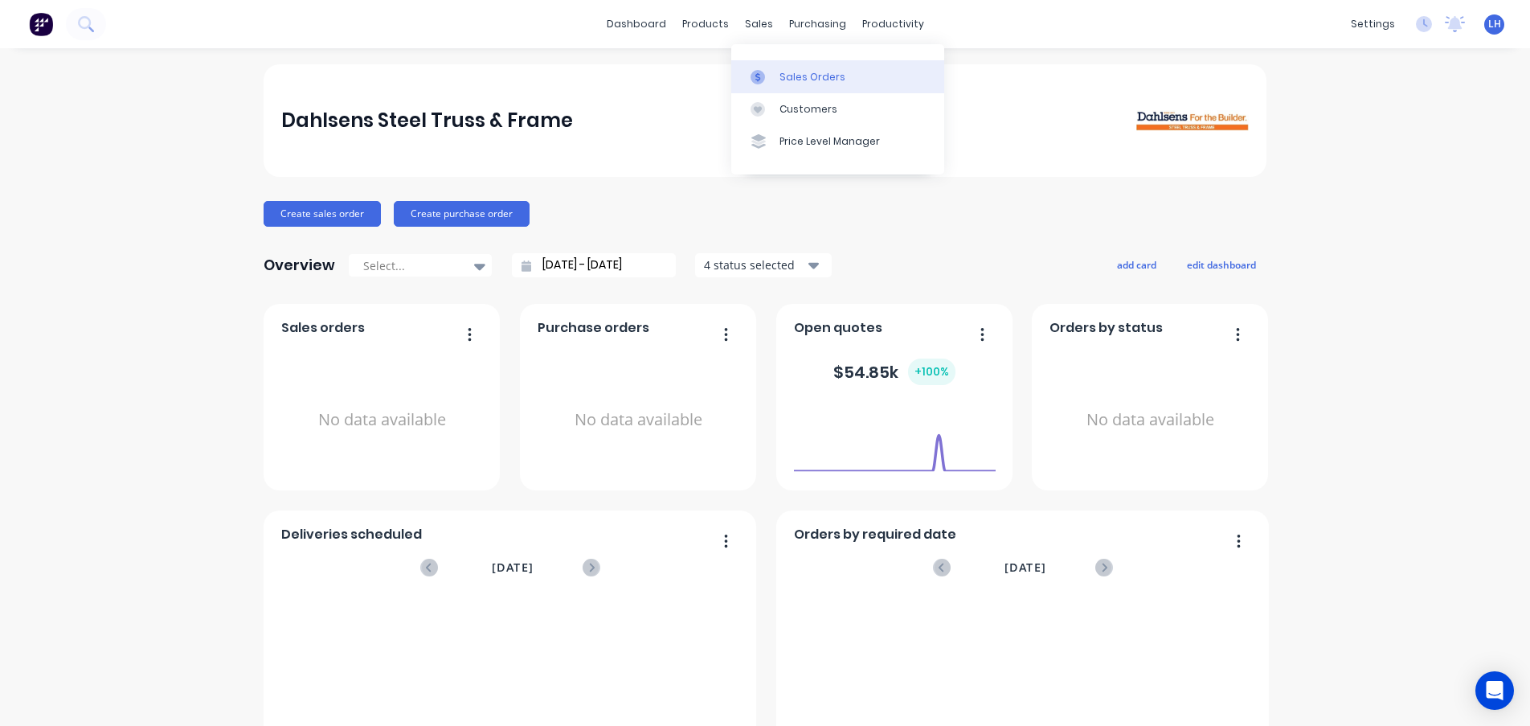 Image resolution: width=1530 pixels, height=726 pixels. I want to click on div: Dahlsens Steel Truss & Frame, so click(427, 121).